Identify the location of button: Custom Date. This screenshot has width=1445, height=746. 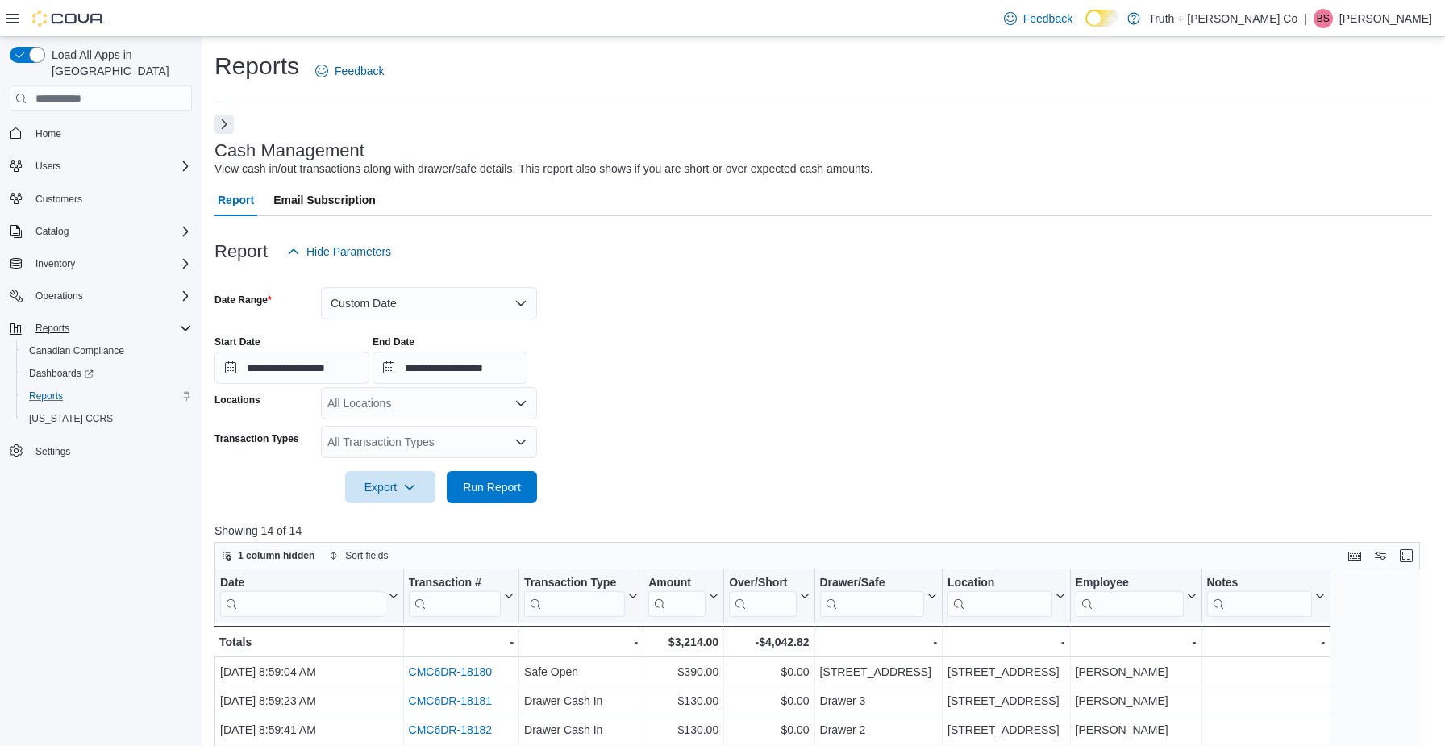
(429, 303).